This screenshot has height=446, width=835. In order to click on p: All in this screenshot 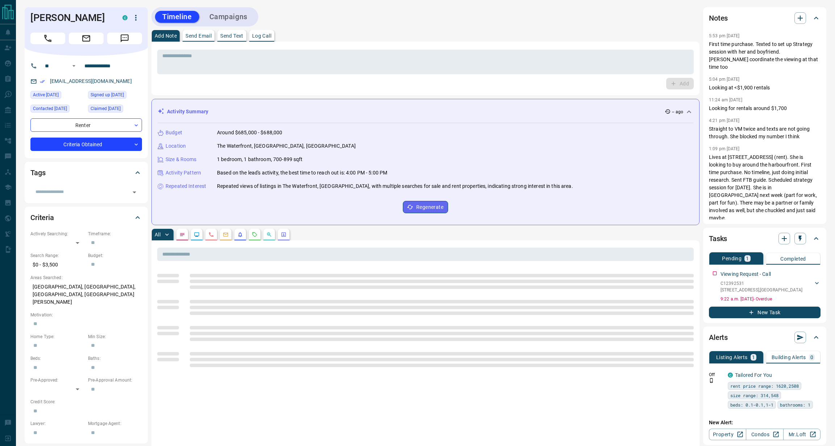, I will do `click(158, 235)`.